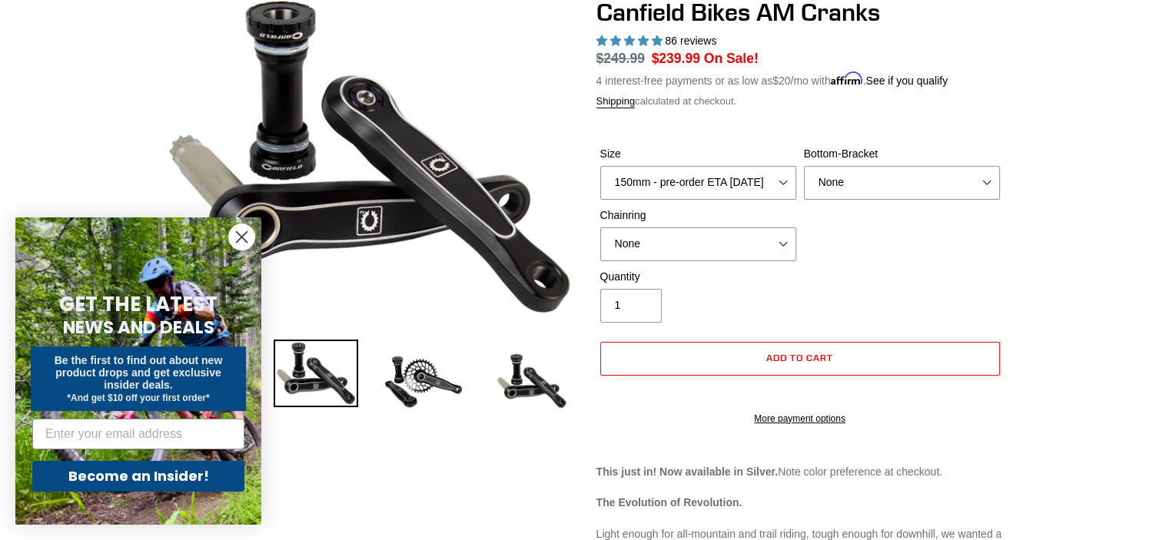 The width and height of the screenshot is (1169, 540). What do you see at coordinates (698, 154) in the screenshot?
I see `label: Size` at bounding box center [698, 154].